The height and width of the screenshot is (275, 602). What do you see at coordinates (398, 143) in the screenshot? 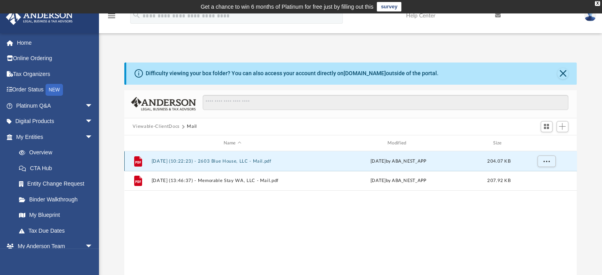
I see `div: Modified` at bounding box center [398, 143].